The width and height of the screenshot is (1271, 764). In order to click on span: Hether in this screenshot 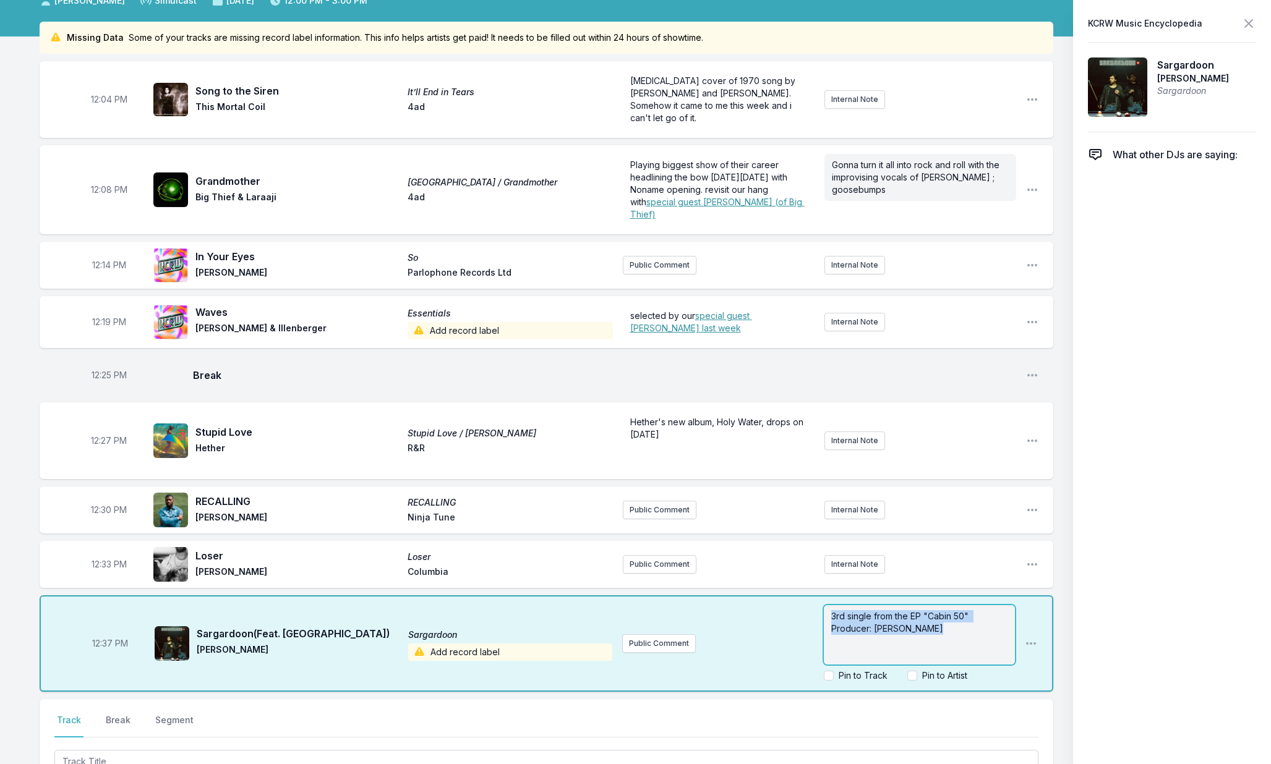, I will do `click(297, 450)`.